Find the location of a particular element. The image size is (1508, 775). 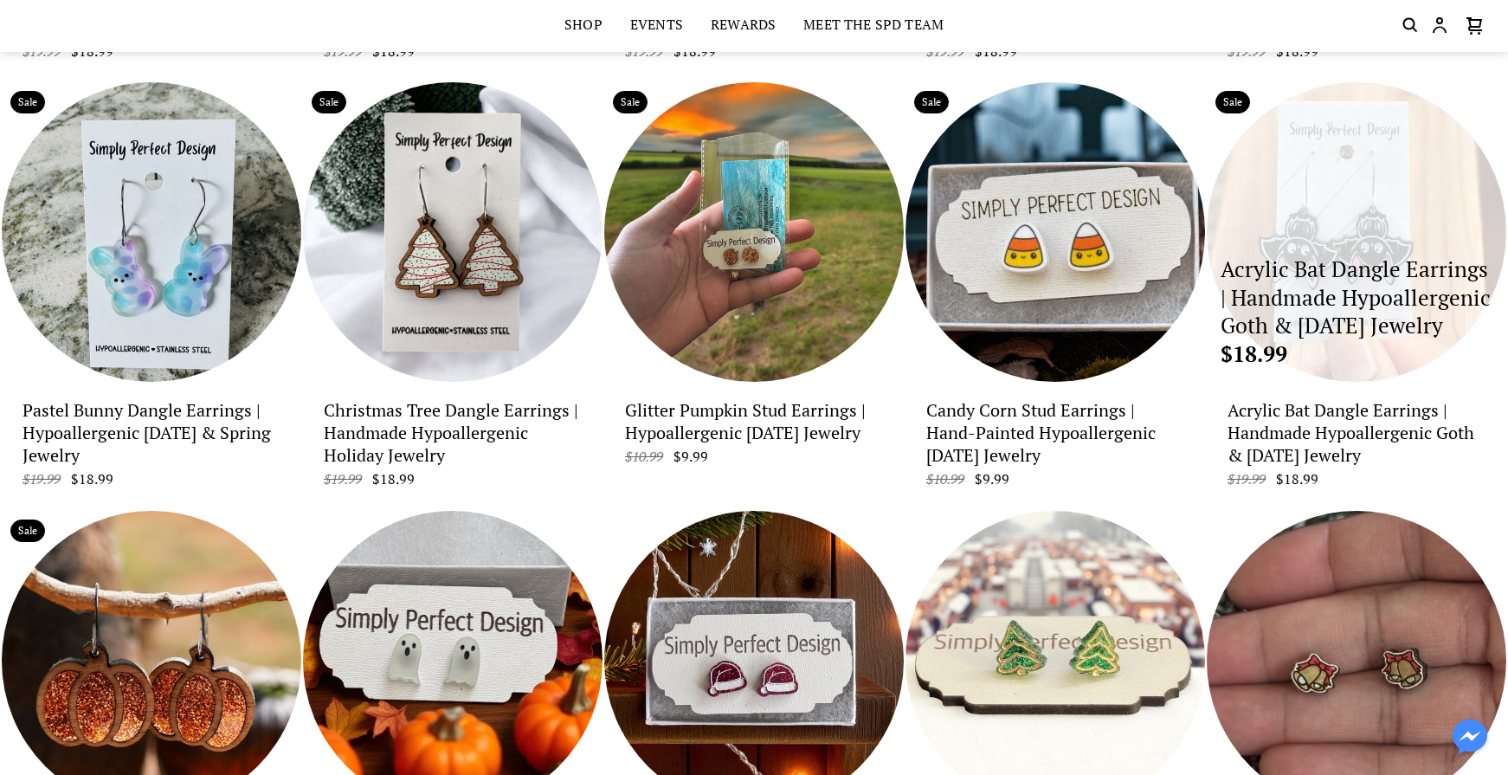

a: Christmas Tree Dangle Earrings | Handmade Hypoallergenic Holiday Jewelry $19.99 $18.99 is located at coordinates (453, 442).